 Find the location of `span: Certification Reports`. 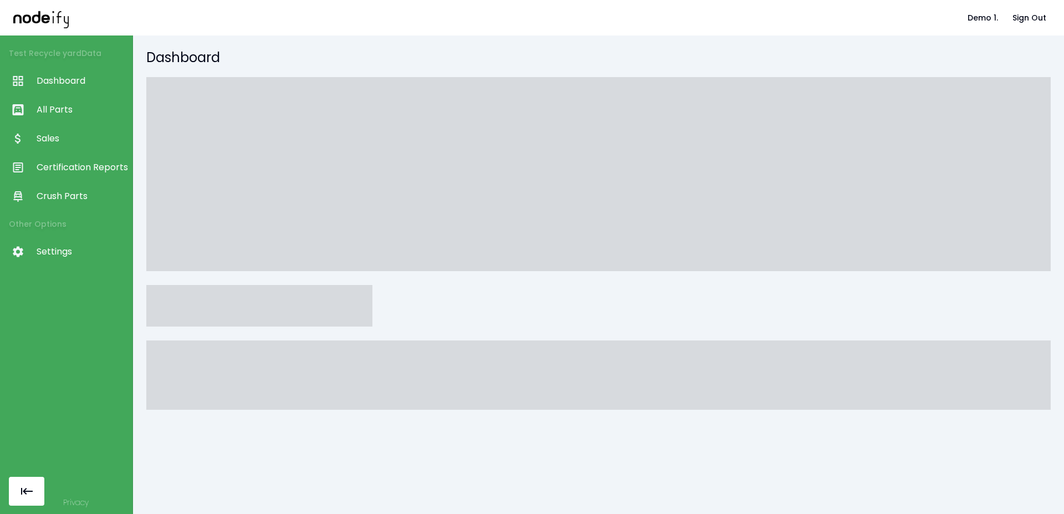

span: Certification Reports is located at coordinates (81, 167).